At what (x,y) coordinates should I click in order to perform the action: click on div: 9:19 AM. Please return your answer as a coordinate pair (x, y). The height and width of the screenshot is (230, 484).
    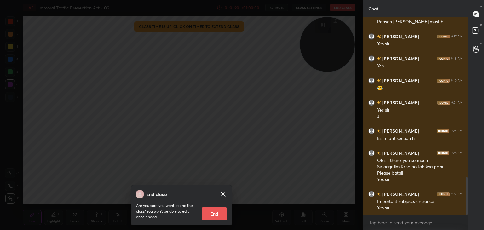
    Looking at the image, I should click on (457, 81).